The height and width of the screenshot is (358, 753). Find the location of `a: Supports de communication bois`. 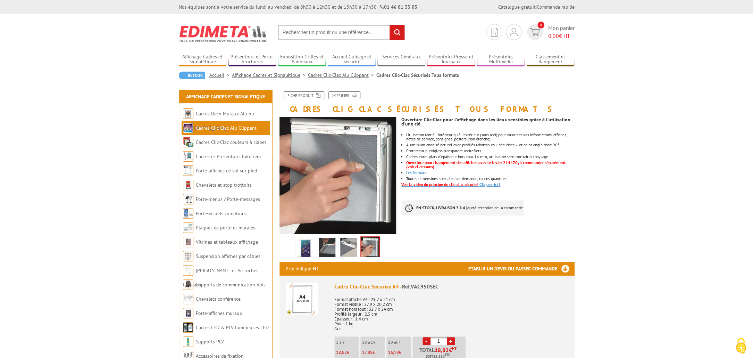

a: Supports de communication bois is located at coordinates (231, 284).